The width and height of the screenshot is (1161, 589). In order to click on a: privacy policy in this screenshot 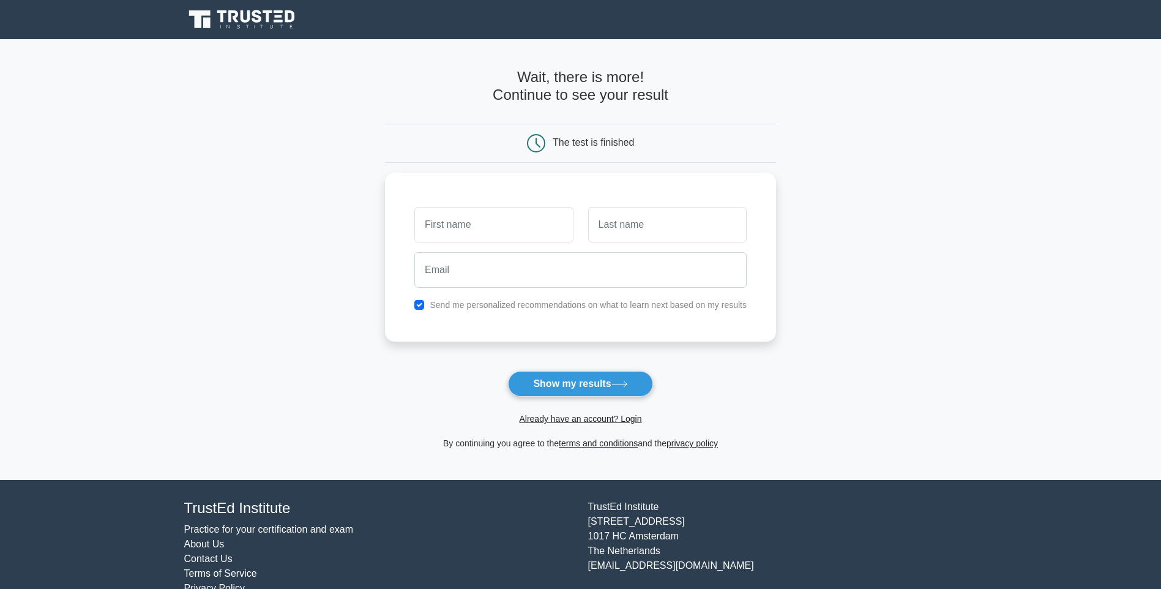, I will do `click(692, 443)`.